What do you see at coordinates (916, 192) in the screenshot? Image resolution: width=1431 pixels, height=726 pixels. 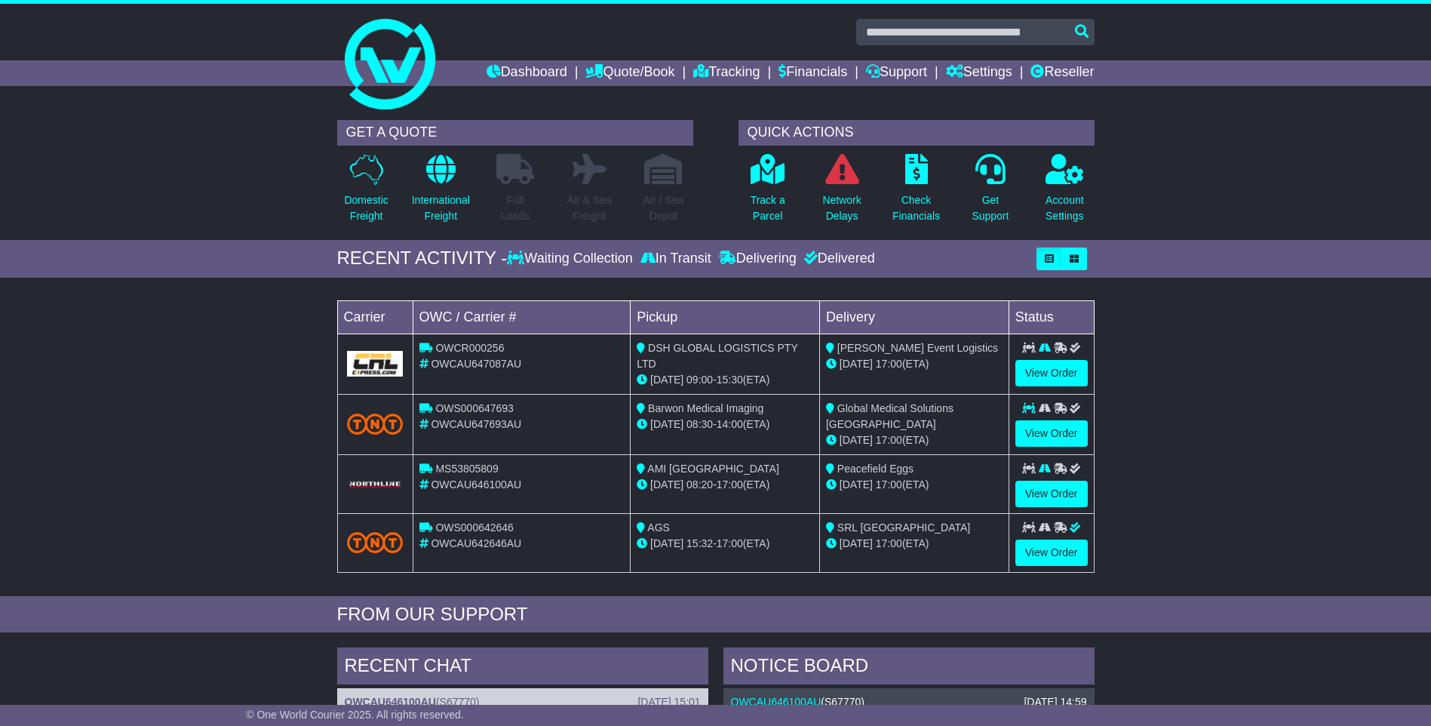 I see `a: CheckFinancials` at bounding box center [916, 192].